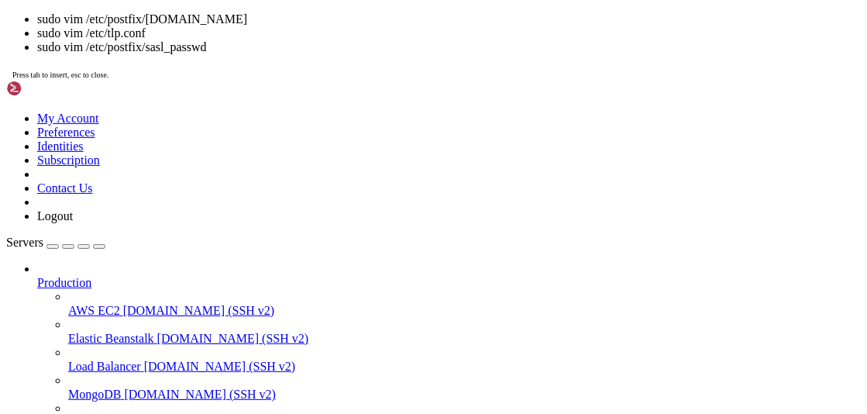 The height and width of the screenshot is (414, 867). Describe the element at coordinates (39, 210) in the screenshot. I see `span: 处` at that location.